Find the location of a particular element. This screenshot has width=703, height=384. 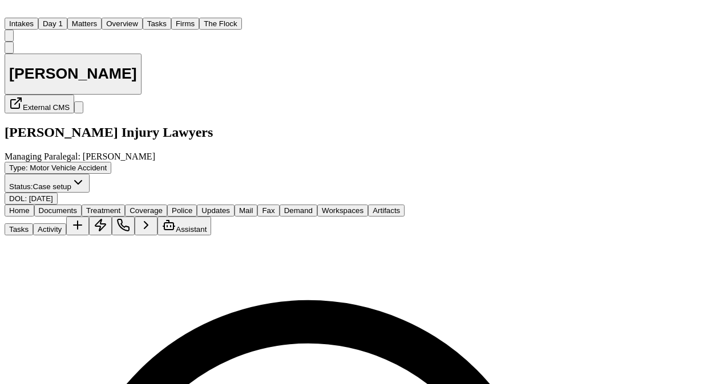

button: Edit DOL: 2024-09-23 is located at coordinates (31, 198).